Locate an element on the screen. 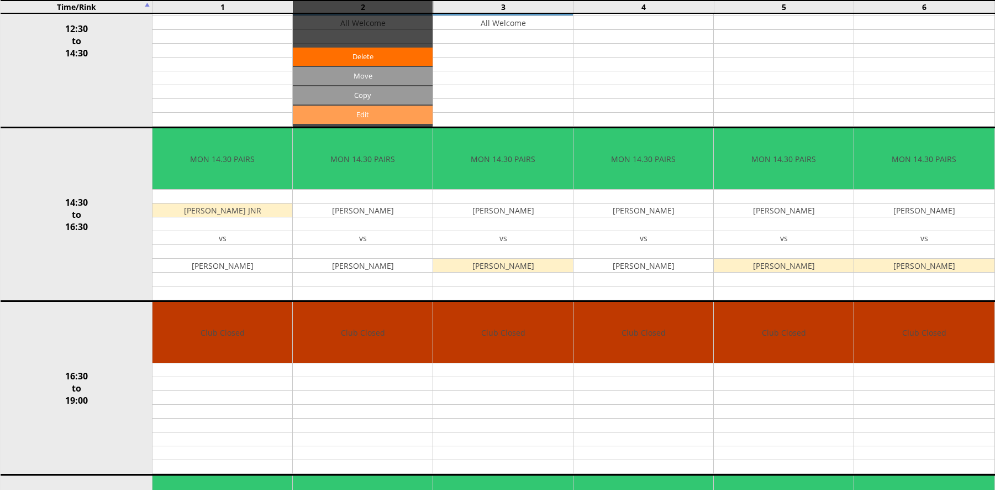 This screenshot has width=995, height=490. td: 6 is located at coordinates (925, 7).